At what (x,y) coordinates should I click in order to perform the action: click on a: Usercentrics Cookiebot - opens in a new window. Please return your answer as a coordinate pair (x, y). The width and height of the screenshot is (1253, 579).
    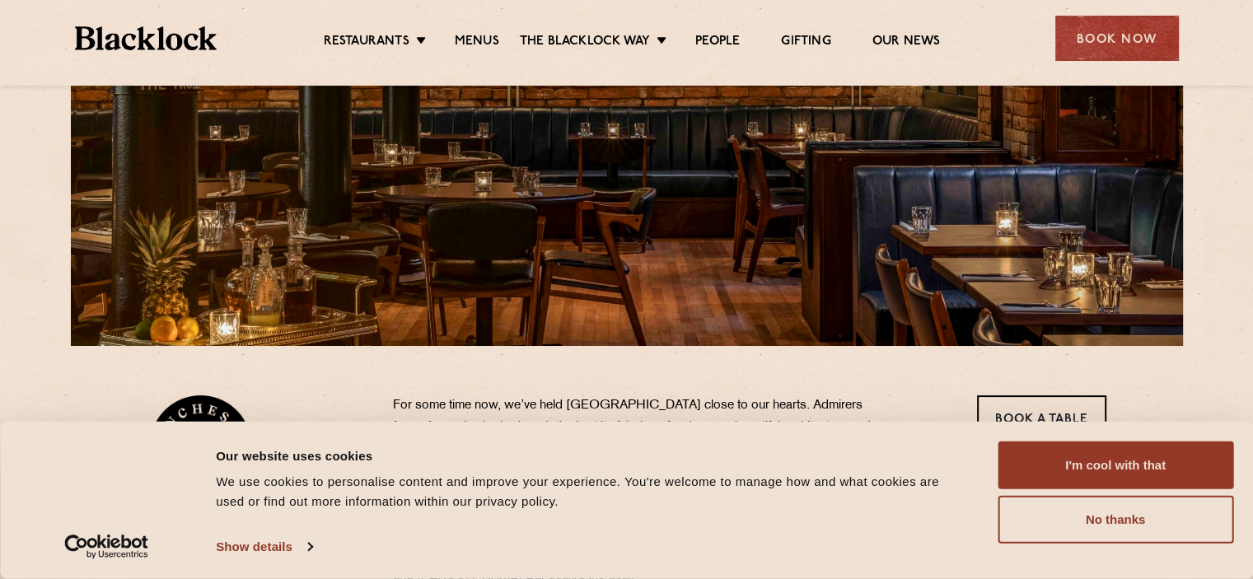
    Looking at the image, I should click on (106, 547).